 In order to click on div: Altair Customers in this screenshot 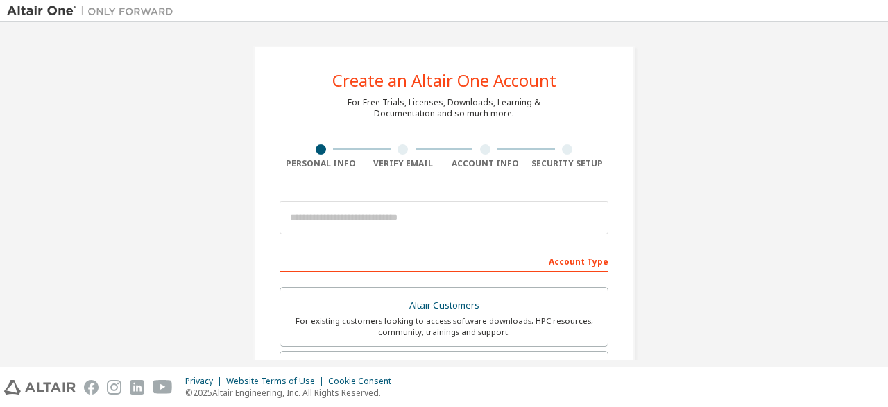, I will do `click(444, 306)`.